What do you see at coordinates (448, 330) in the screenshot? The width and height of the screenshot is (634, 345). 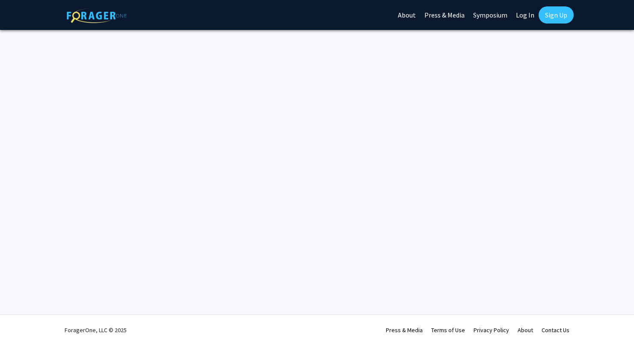 I see `a: Terms of Use` at bounding box center [448, 330].